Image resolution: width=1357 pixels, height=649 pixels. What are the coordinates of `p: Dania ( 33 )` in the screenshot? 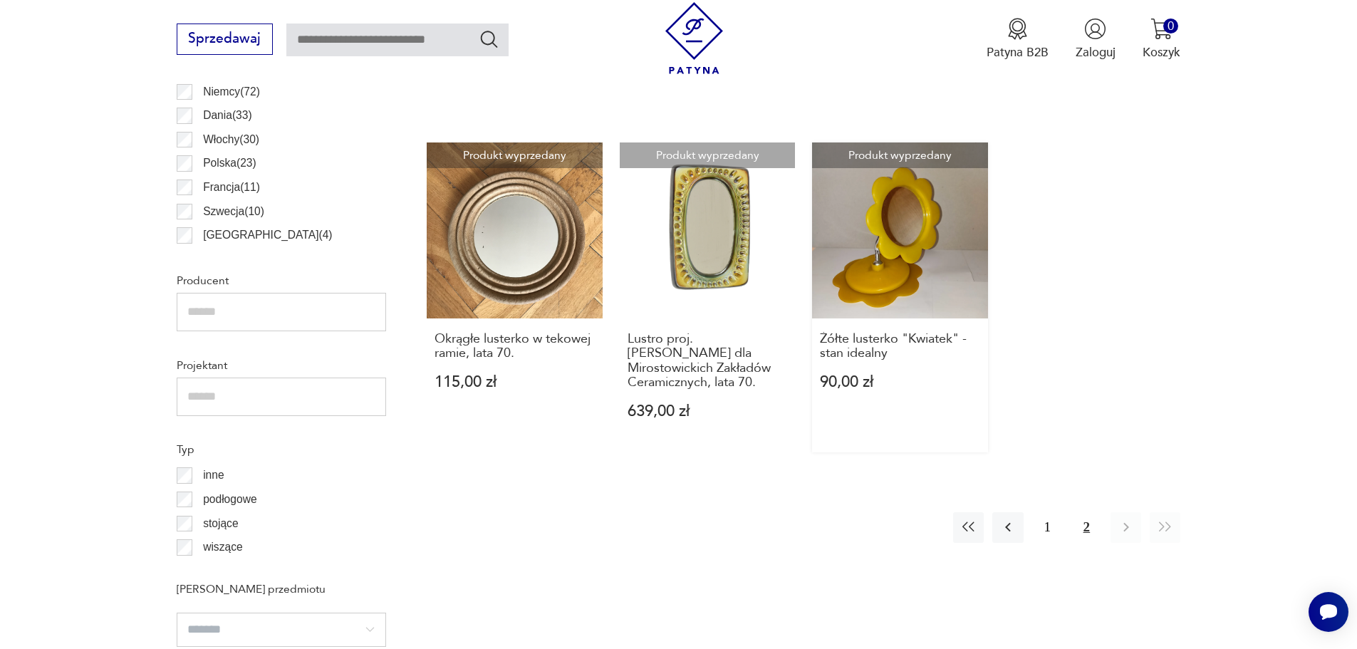 It's located at (227, 115).